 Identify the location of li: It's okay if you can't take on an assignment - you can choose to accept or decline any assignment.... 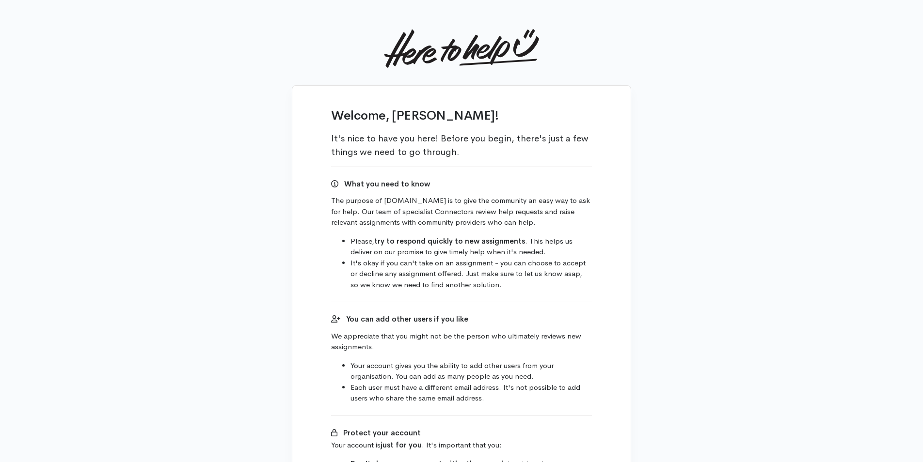
(471, 274).